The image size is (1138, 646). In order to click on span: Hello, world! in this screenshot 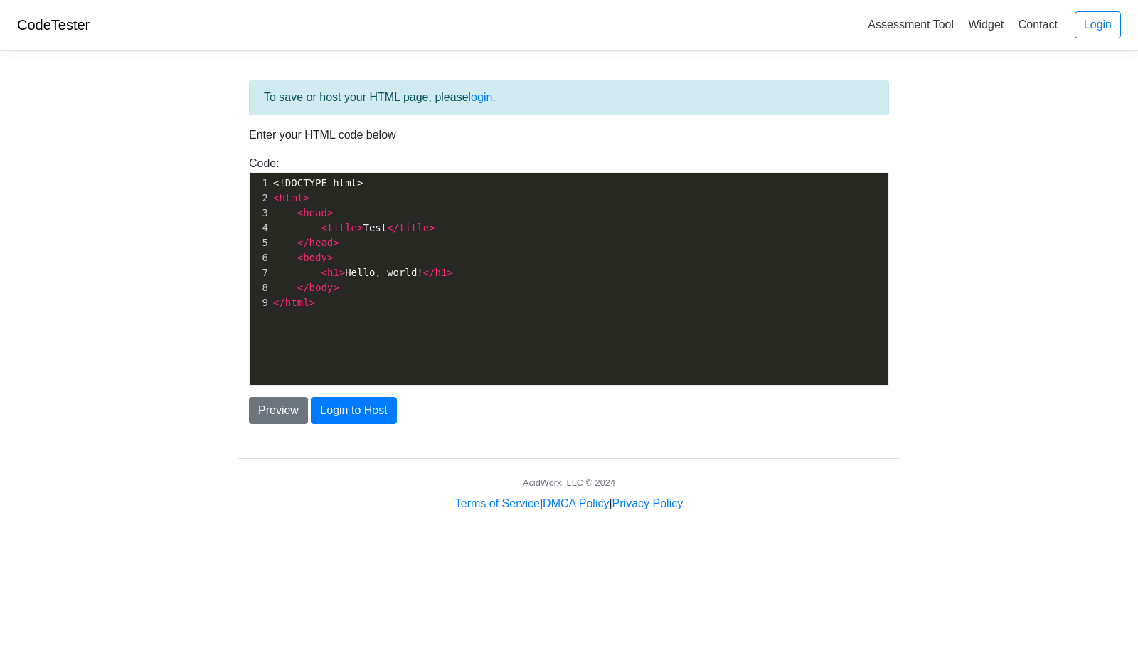, I will do `click(363, 272)`.